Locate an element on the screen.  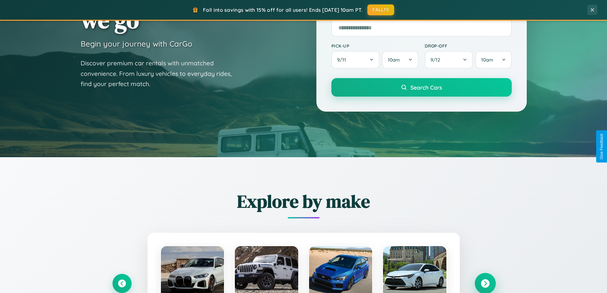
label: Pick-up is located at coordinates (375, 46).